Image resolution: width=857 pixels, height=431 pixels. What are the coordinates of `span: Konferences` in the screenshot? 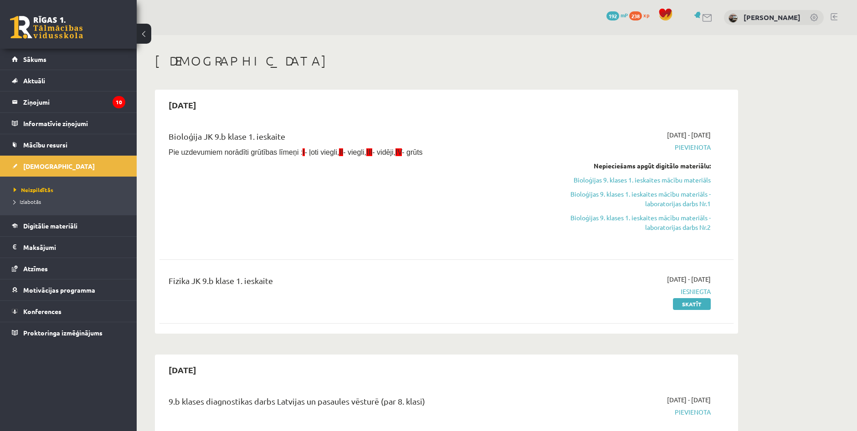 It's located at (42, 312).